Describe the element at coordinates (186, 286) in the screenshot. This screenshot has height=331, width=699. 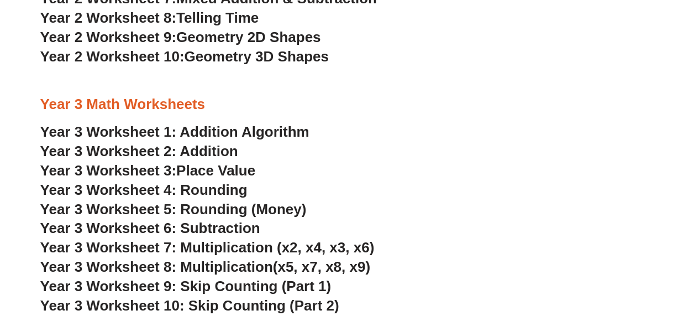
I see `a: Year 3 Worksheet 9: Skip Counting (Part 1)` at that location.